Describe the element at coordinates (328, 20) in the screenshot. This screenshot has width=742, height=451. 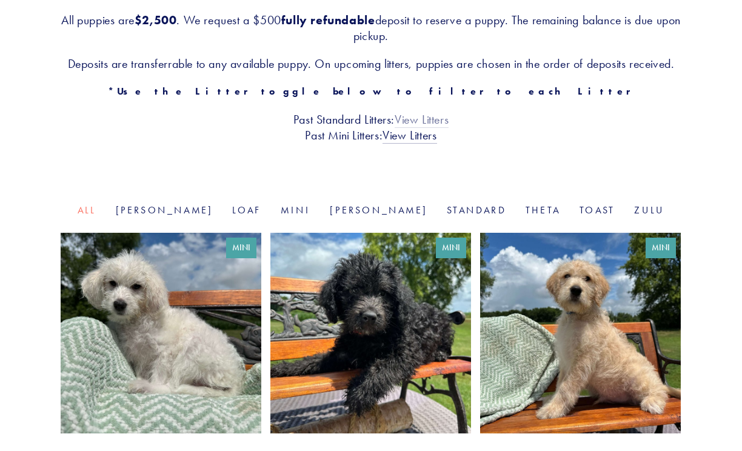
I see `strong: fully refundable` at that location.